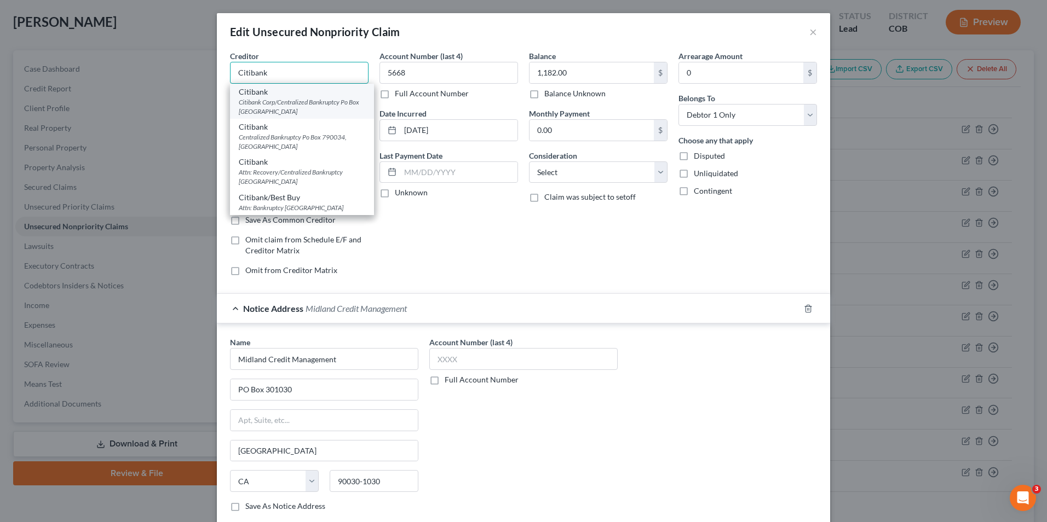 Image resolution: width=1047 pixels, height=522 pixels. I want to click on span: Disputed, so click(709, 155).